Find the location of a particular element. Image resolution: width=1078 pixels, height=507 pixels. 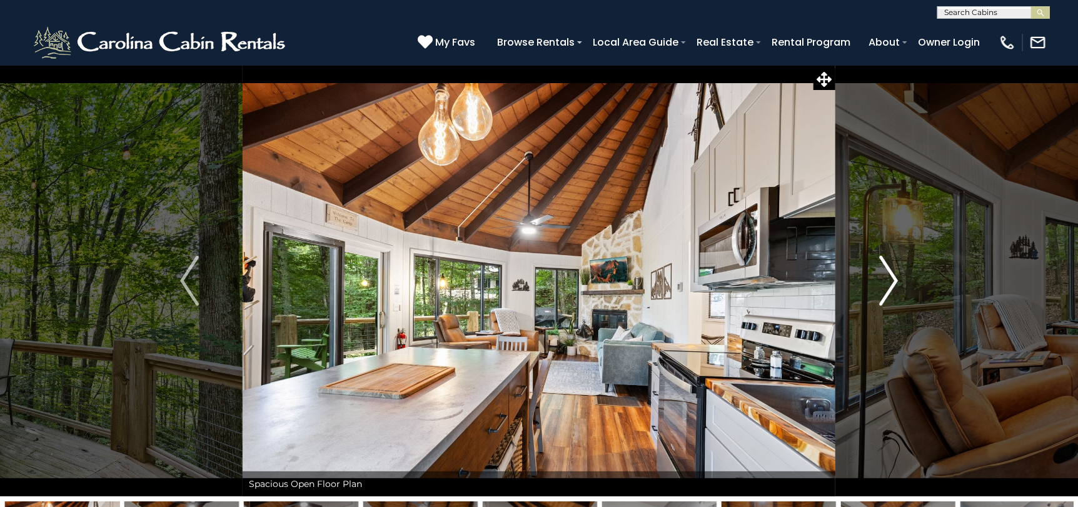

a: About is located at coordinates (884, 42).